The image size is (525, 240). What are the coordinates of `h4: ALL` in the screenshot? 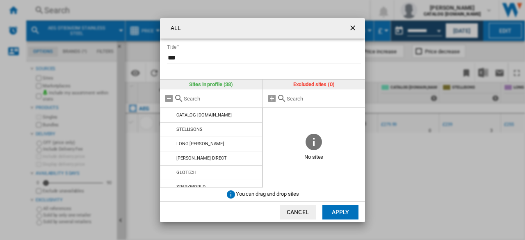 It's located at (173, 28).